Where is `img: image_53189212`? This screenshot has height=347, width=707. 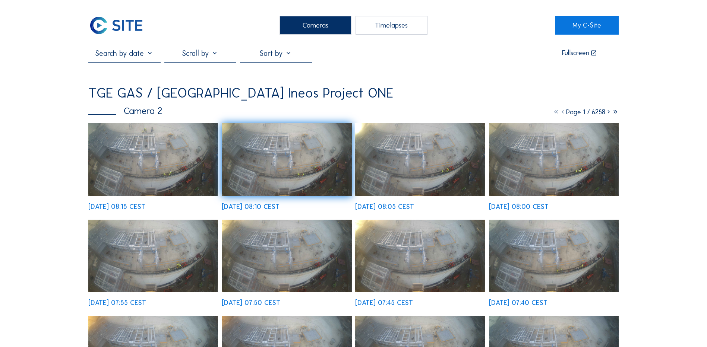 img: image_53189212 is located at coordinates (420, 256).